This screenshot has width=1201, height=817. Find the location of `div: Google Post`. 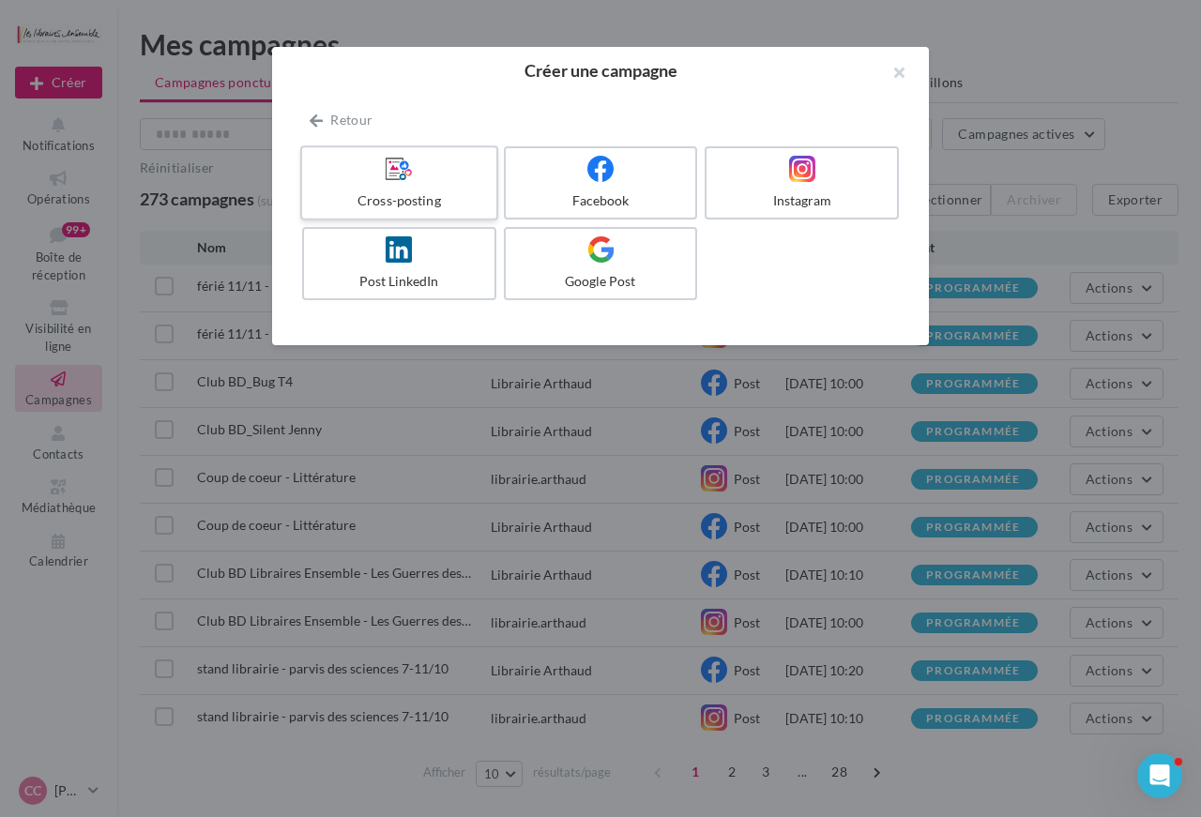

div: Google Post is located at coordinates (601, 282).